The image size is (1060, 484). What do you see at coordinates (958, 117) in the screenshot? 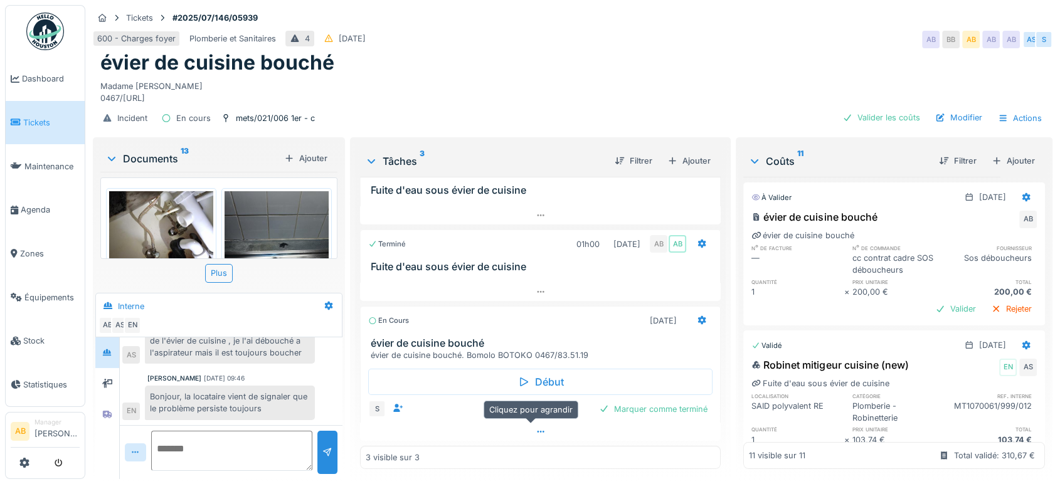
I see `div: Modifier` at bounding box center [958, 117].